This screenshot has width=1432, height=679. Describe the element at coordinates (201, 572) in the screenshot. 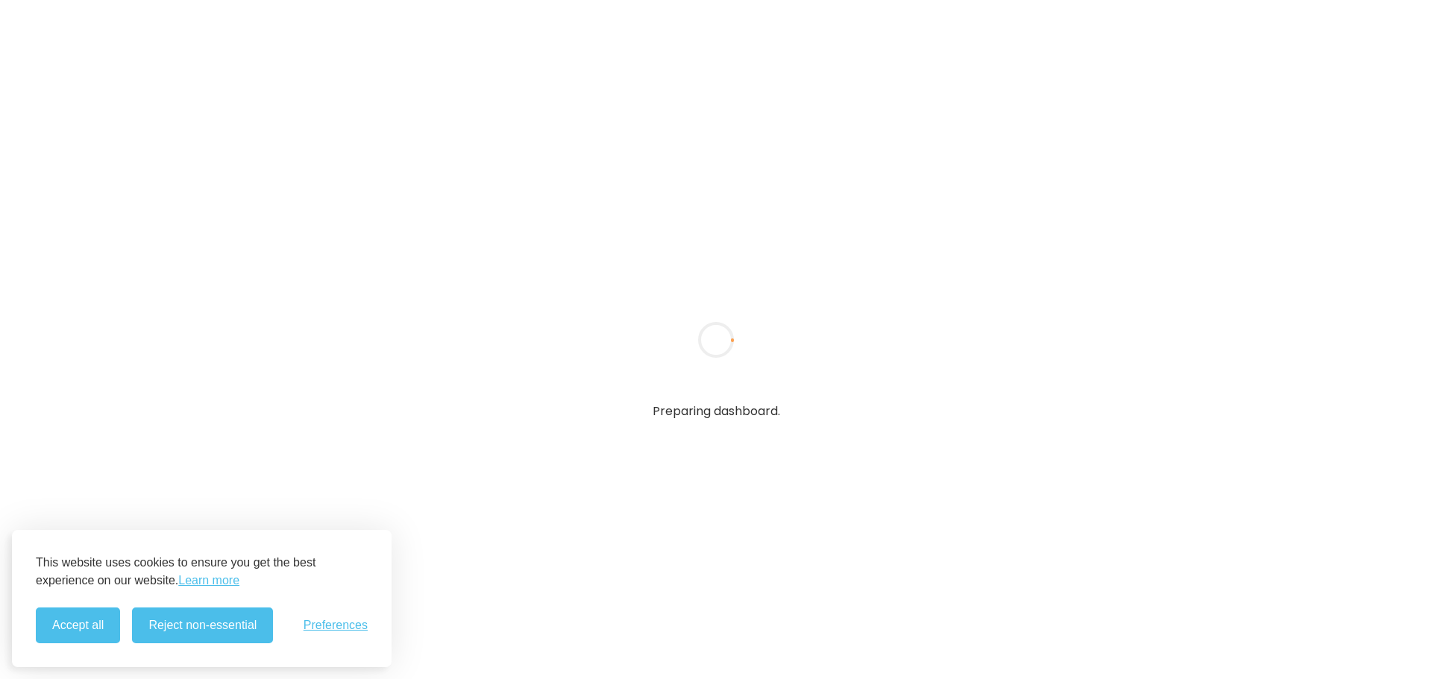

I see `p: This website uses cookies to ensure you get the best experience on our website.` at that location.